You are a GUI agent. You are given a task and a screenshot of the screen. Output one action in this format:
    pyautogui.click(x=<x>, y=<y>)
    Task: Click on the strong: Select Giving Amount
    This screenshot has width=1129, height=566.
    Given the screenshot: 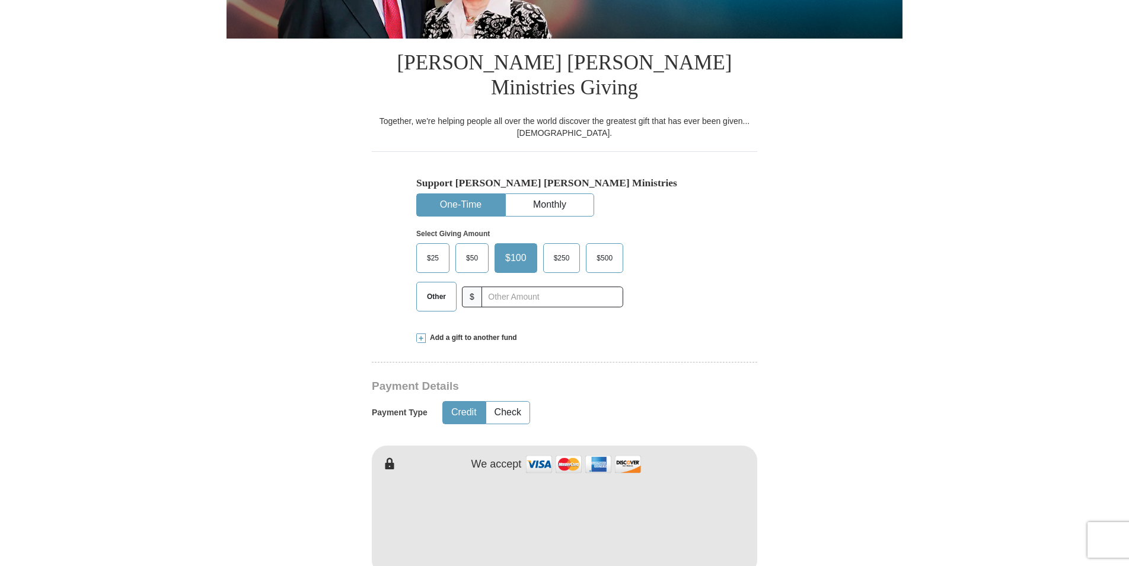 What is the action you would take?
    pyautogui.click(x=453, y=234)
    